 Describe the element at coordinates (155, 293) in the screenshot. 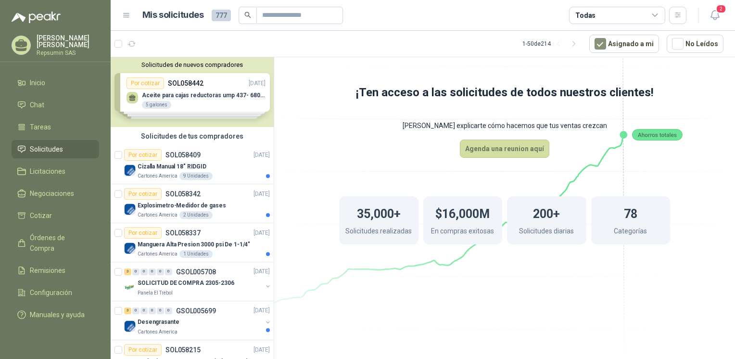

I see `p: Panela El Trébol` at that location.